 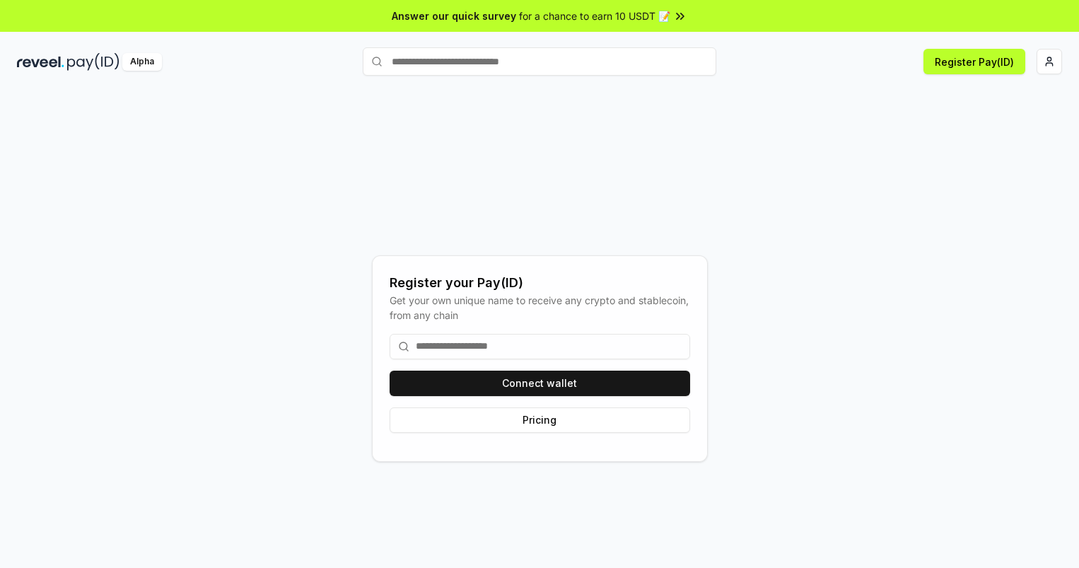 I want to click on span: for a chance to earn 10 USDT 📝, so click(x=594, y=16).